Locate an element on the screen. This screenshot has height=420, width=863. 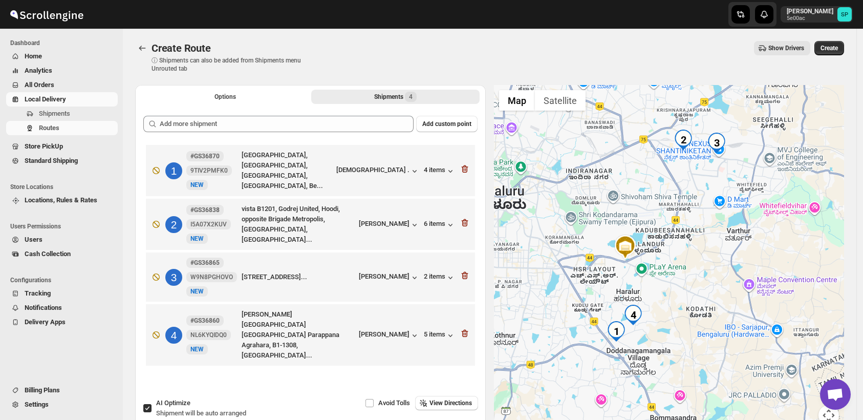
span: All Orders is located at coordinates (39, 84).